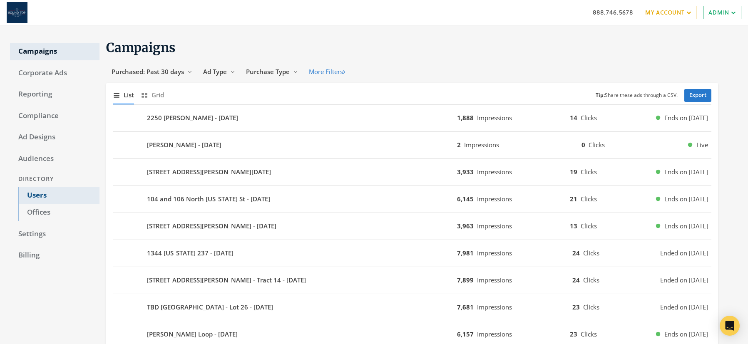 This screenshot has height=344, width=748. I want to click on div: Open Intercom Messenger, so click(730, 326).